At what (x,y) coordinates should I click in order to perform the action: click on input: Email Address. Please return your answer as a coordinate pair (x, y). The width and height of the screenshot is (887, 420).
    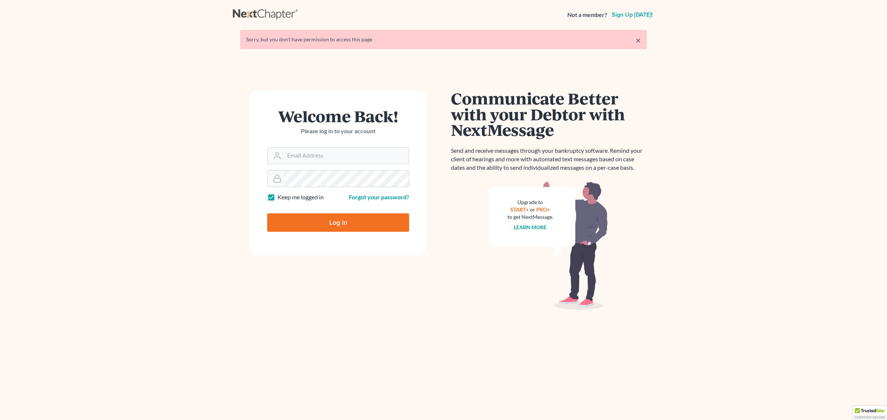
    Looking at the image, I should click on (346, 156).